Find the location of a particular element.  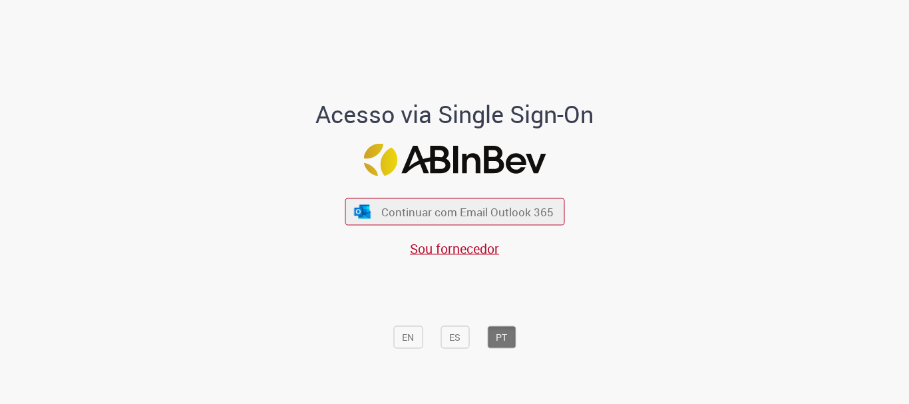

img: Logo ABInBev is located at coordinates (454, 160).